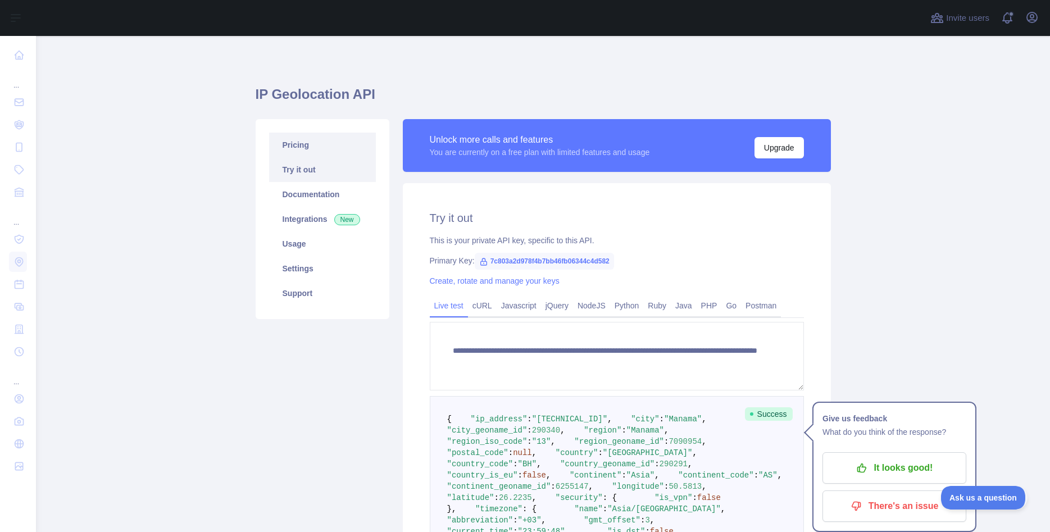  What do you see at coordinates (530, 520) in the screenshot?
I see `span: "+03"` at bounding box center [530, 520].